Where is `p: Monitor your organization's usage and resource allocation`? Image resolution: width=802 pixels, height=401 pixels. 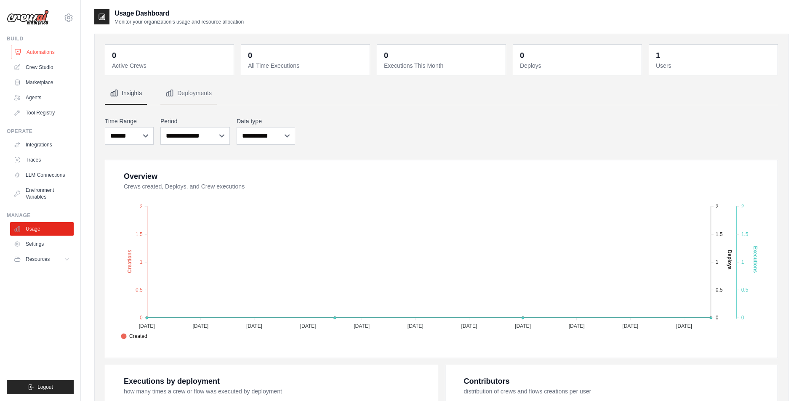
p: Monitor your organization's usage and resource allocation is located at coordinates (179, 22).